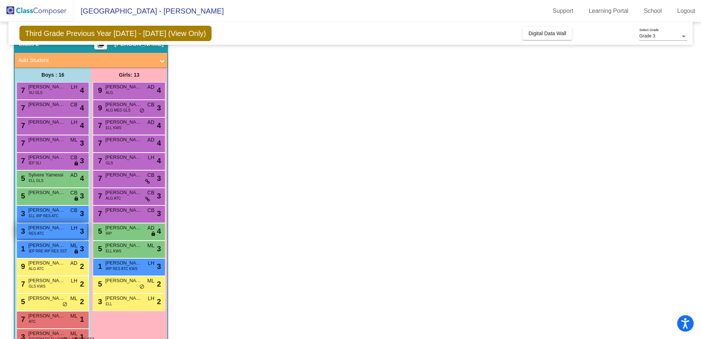  I want to click on span: GLS KWS, so click(37, 286).